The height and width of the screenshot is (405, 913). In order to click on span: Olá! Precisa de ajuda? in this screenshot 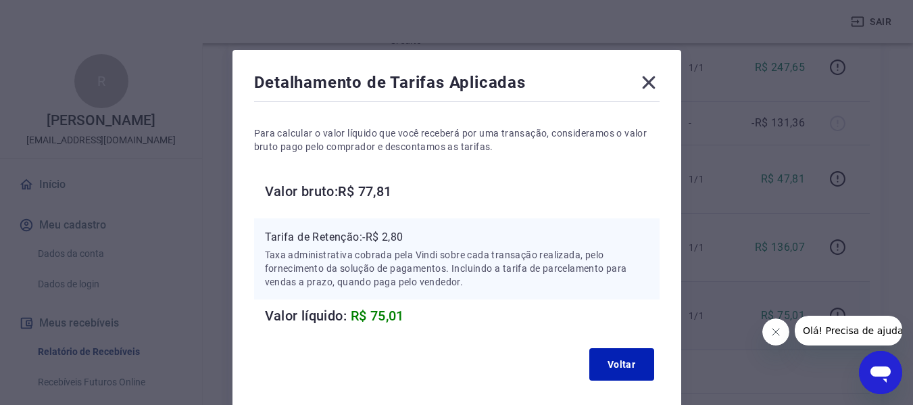, I will do `click(61, 15)`.